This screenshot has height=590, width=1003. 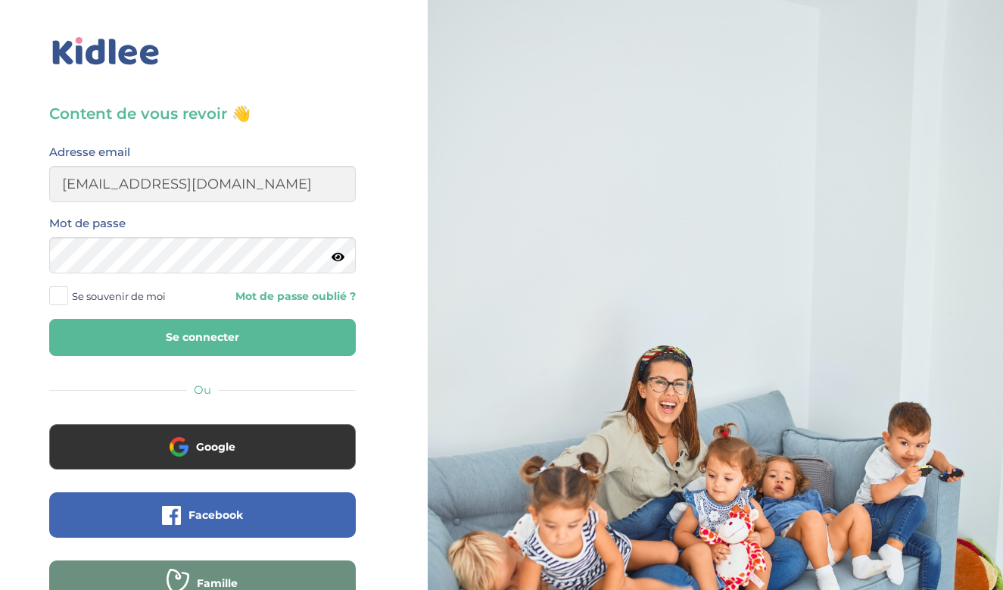 I want to click on button: Facebook, so click(x=202, y=515).